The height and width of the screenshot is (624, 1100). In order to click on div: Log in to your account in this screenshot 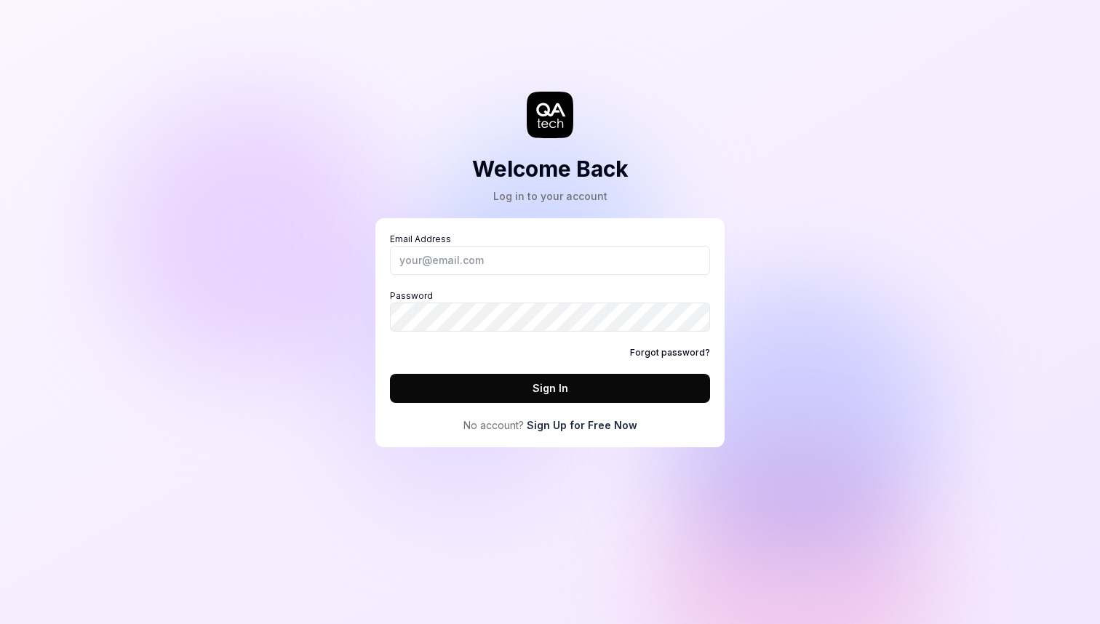, I will do `click(550, 196)`.